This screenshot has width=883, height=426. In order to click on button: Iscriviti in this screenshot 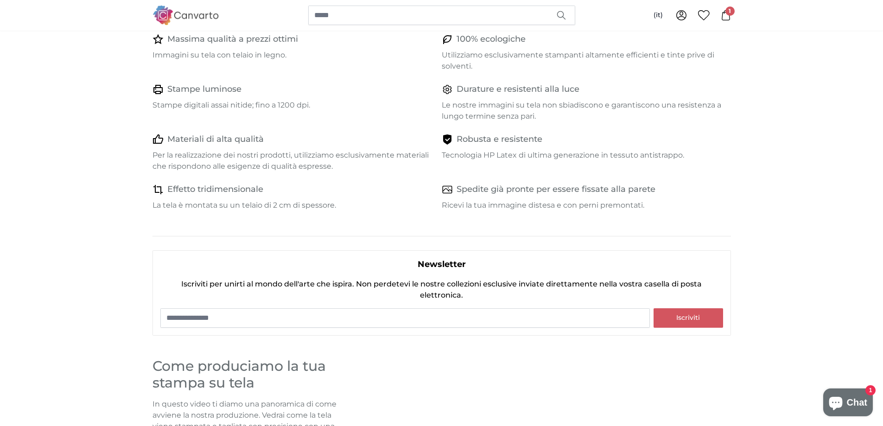, I will do `click(688, 318)`.